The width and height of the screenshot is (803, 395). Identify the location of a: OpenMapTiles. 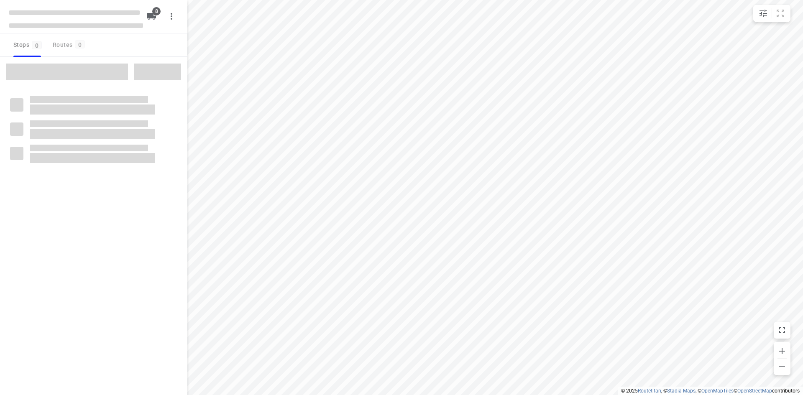
(718, 391).